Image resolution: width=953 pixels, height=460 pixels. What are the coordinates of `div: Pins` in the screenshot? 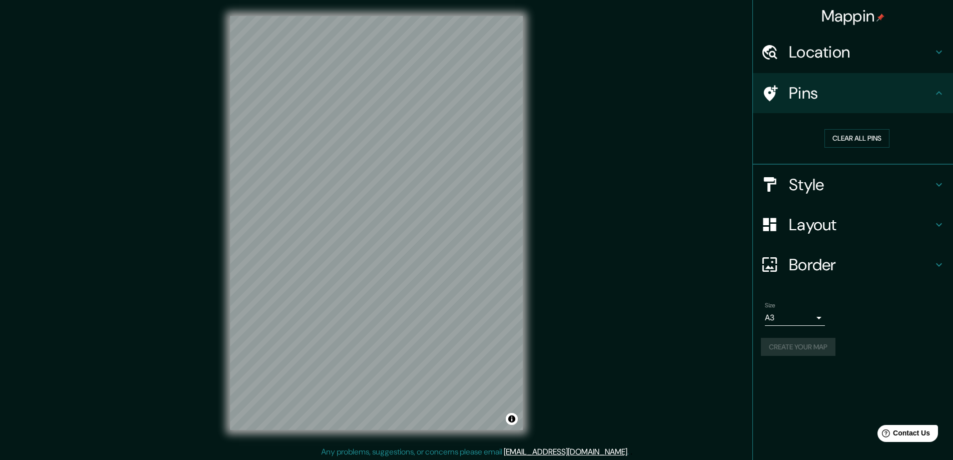 It's located at (853, 93).